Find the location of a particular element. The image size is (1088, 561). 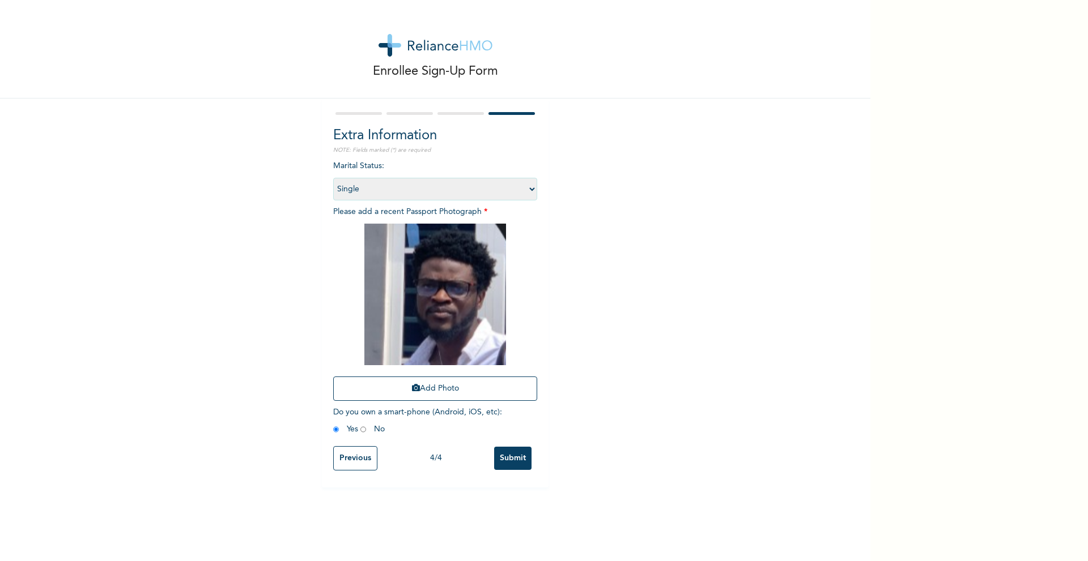

h2: Extra Information is located at coordinates (435, 136).